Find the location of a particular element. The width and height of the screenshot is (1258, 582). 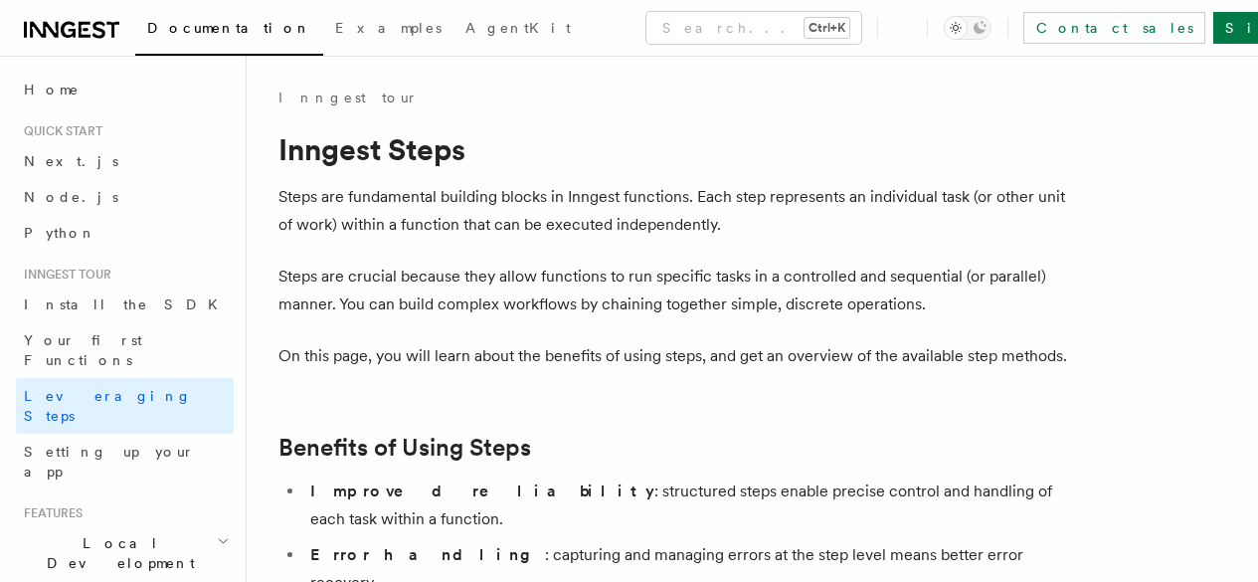

span: AgentKit is located at coordinates (518, 28).